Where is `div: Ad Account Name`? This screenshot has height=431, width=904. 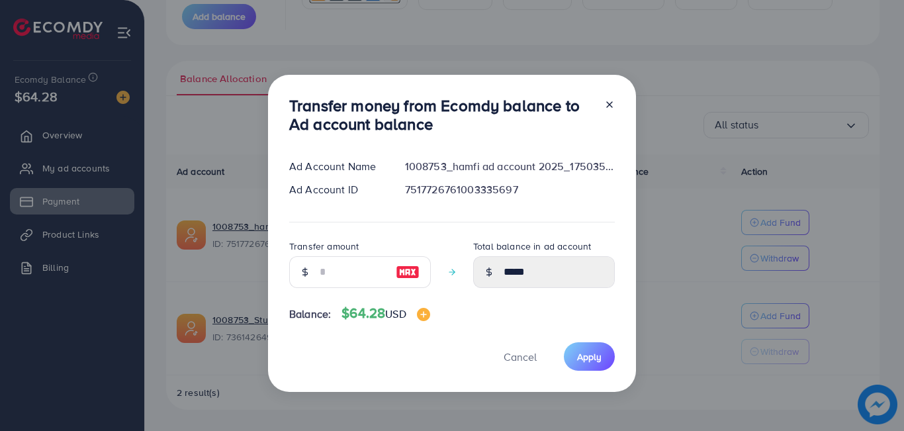 div: Ad Account Name is located at coordinates (336, 166).